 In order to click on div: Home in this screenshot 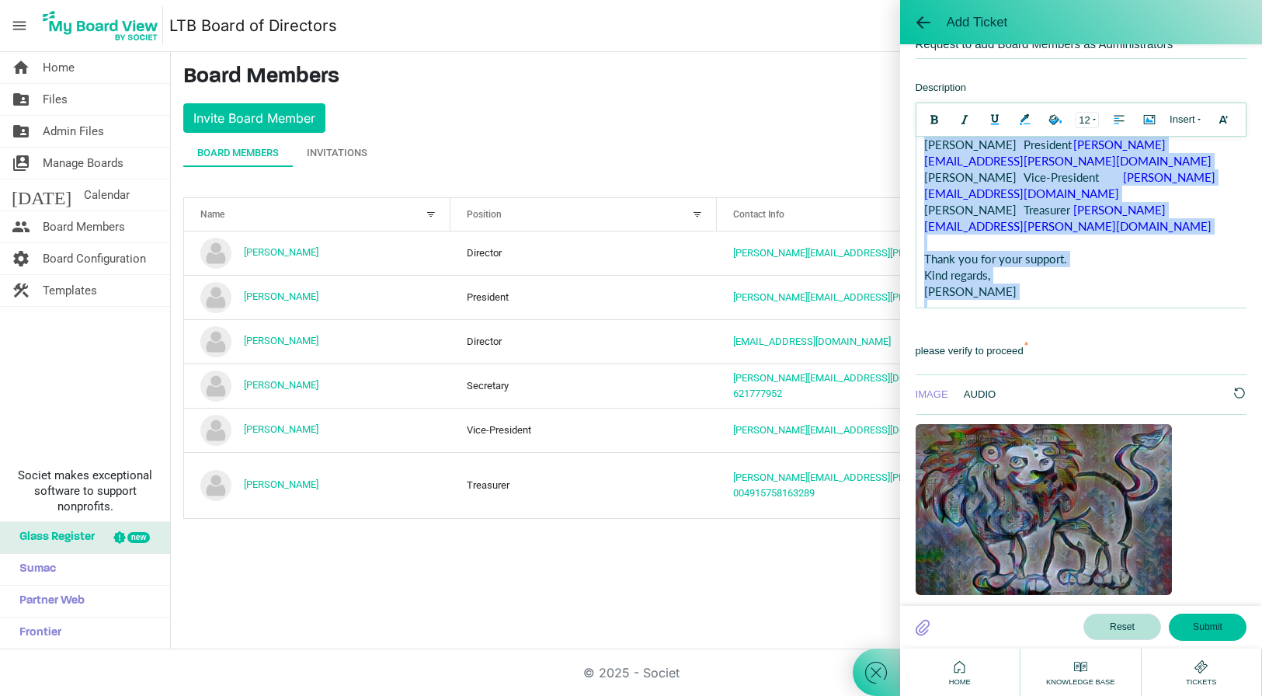, I will do `click(960, 672)`.